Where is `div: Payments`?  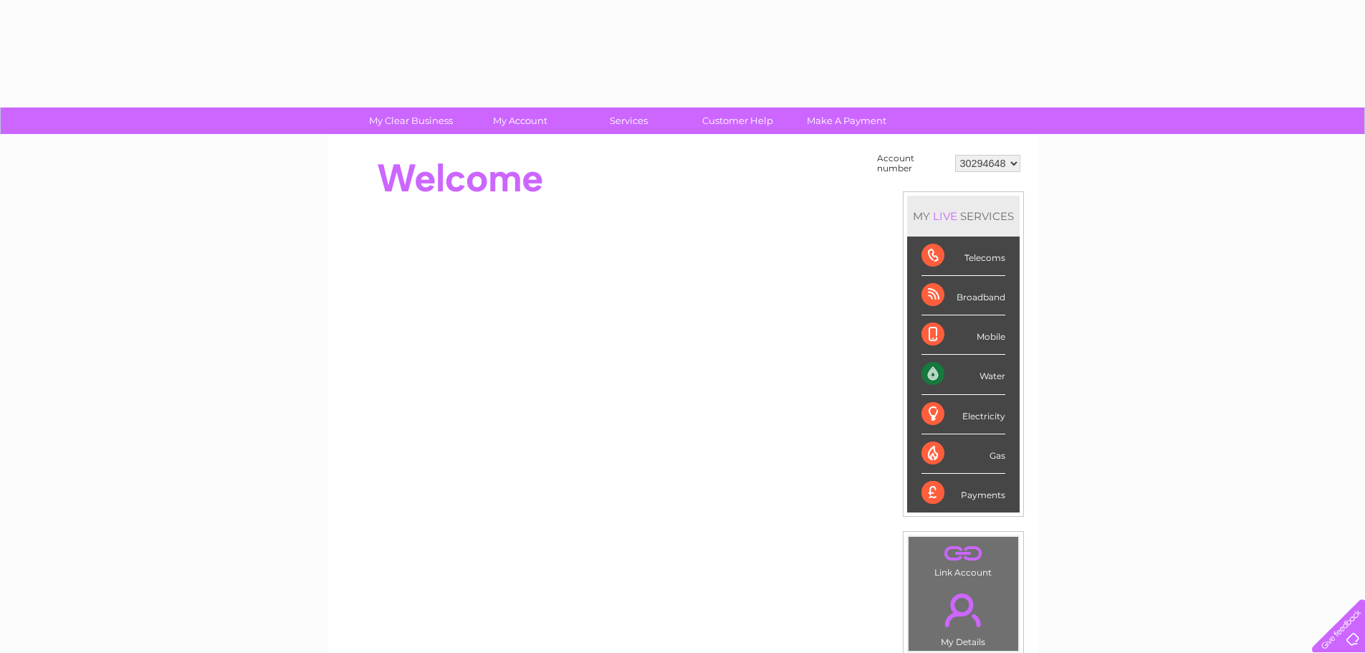 div: Payments is located at coordinates (963, 493).